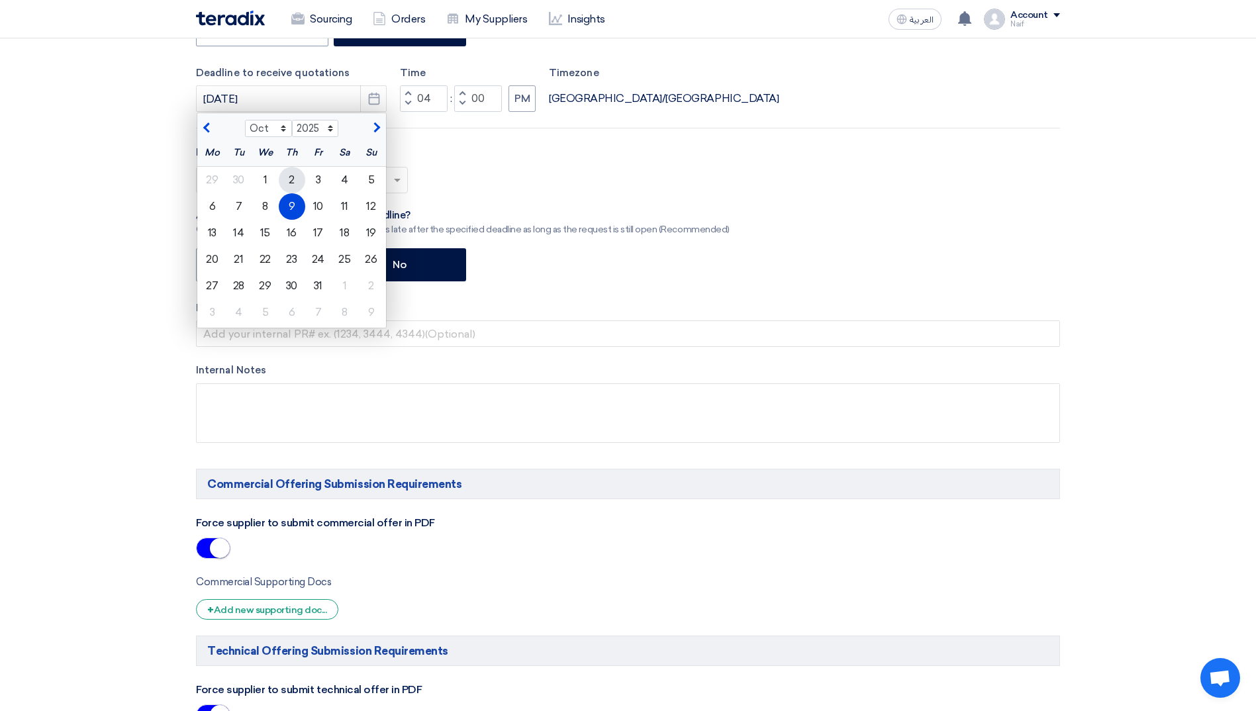  What do you see at coordinates (319, 260) in the screenshot?
I see `div: 24` at bounding box center [319, 260].